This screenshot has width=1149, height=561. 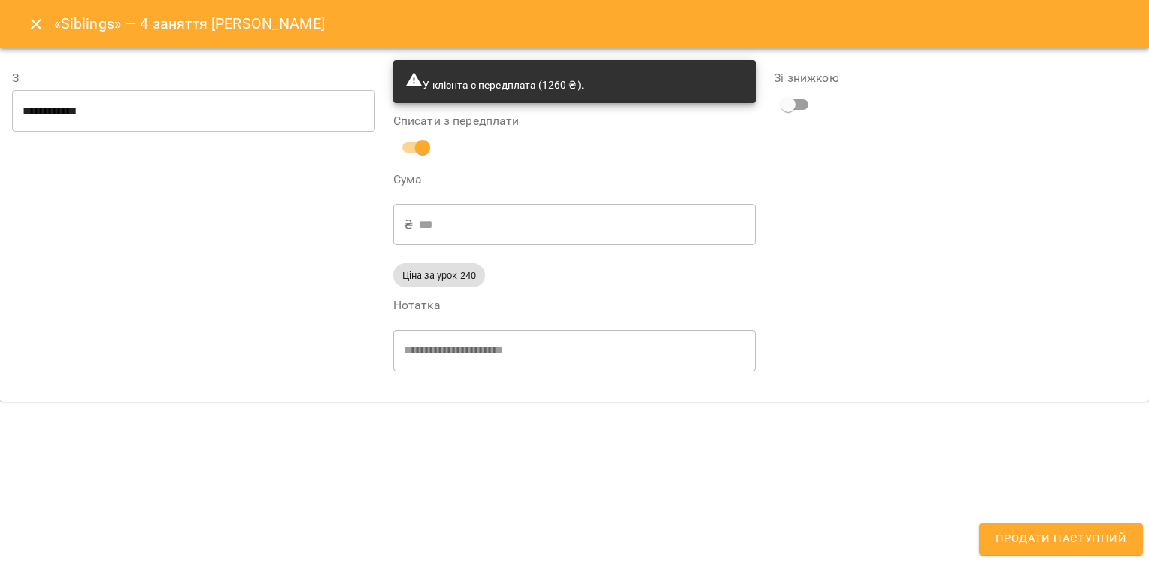 What do you see at coordinates (1061, 539) in the screenshot?
I see `button: Продати наступний` at bounding box center [1061, 539].